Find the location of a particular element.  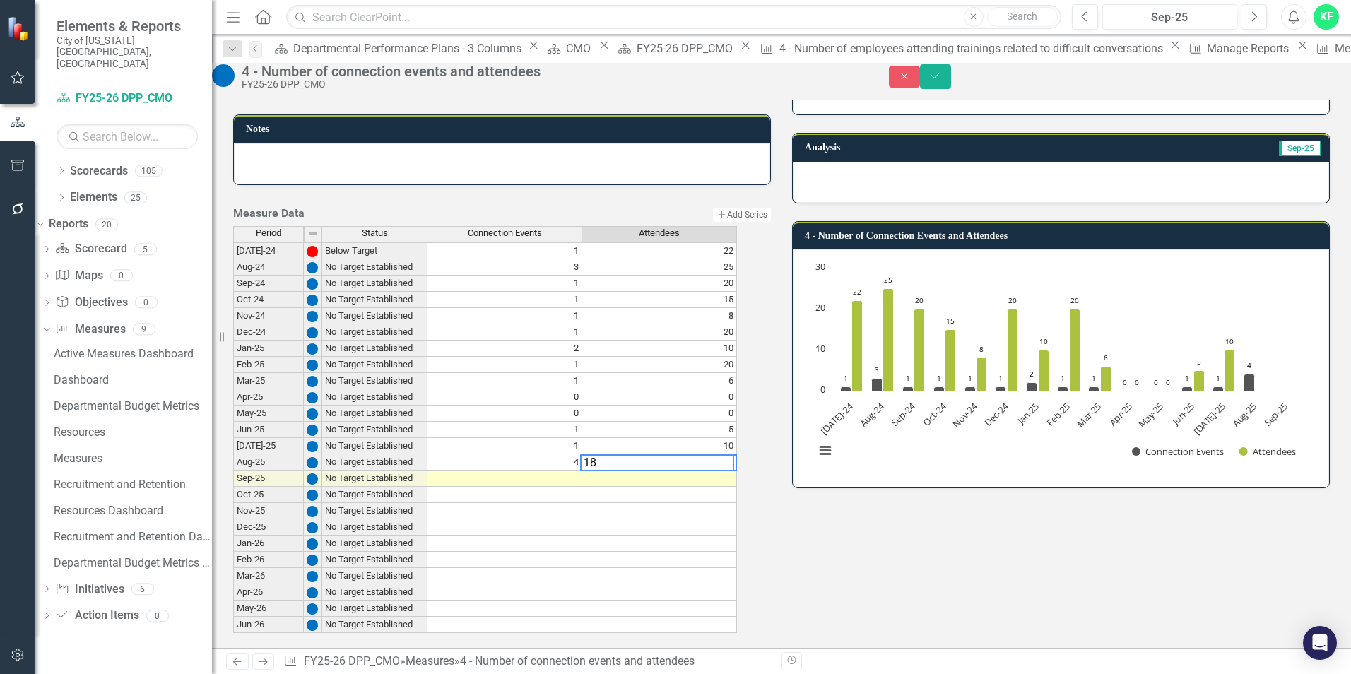

a: Departmental Budget Metrics Dashboard is located at coordinates (131, 563).